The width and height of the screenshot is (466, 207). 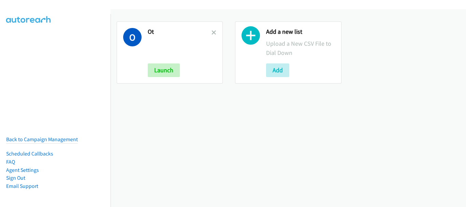 What do you see at coordinates (300, 32) in the screenshot?
I see `h2: Add a new list` at bounding box center [300, 32].